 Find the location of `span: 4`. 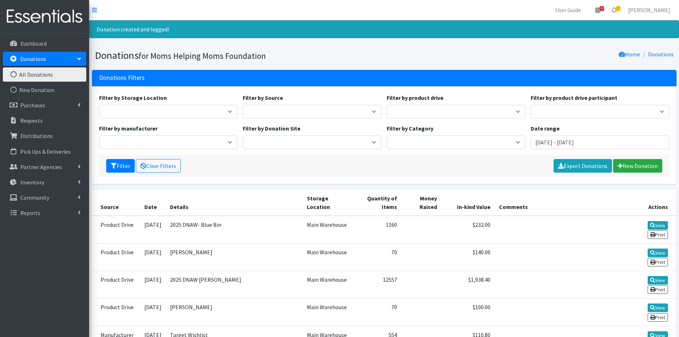

span: 4 is located at coordinates (602, 9).